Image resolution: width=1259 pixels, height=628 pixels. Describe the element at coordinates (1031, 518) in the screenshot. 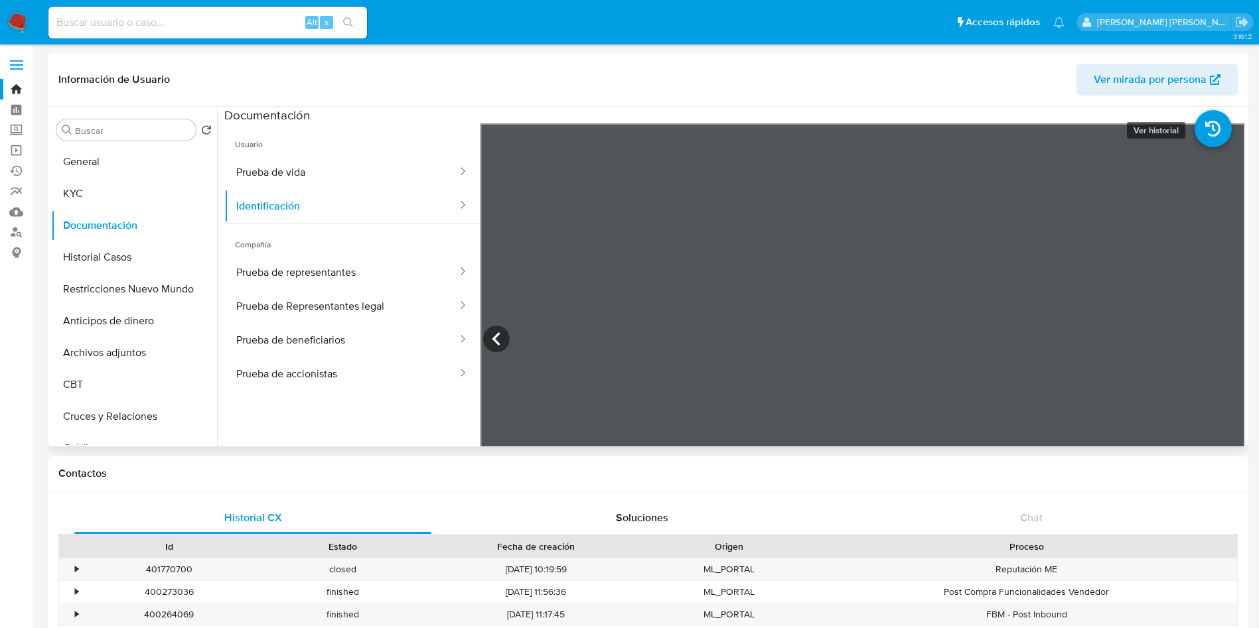

I see `span: Chat` at that location.